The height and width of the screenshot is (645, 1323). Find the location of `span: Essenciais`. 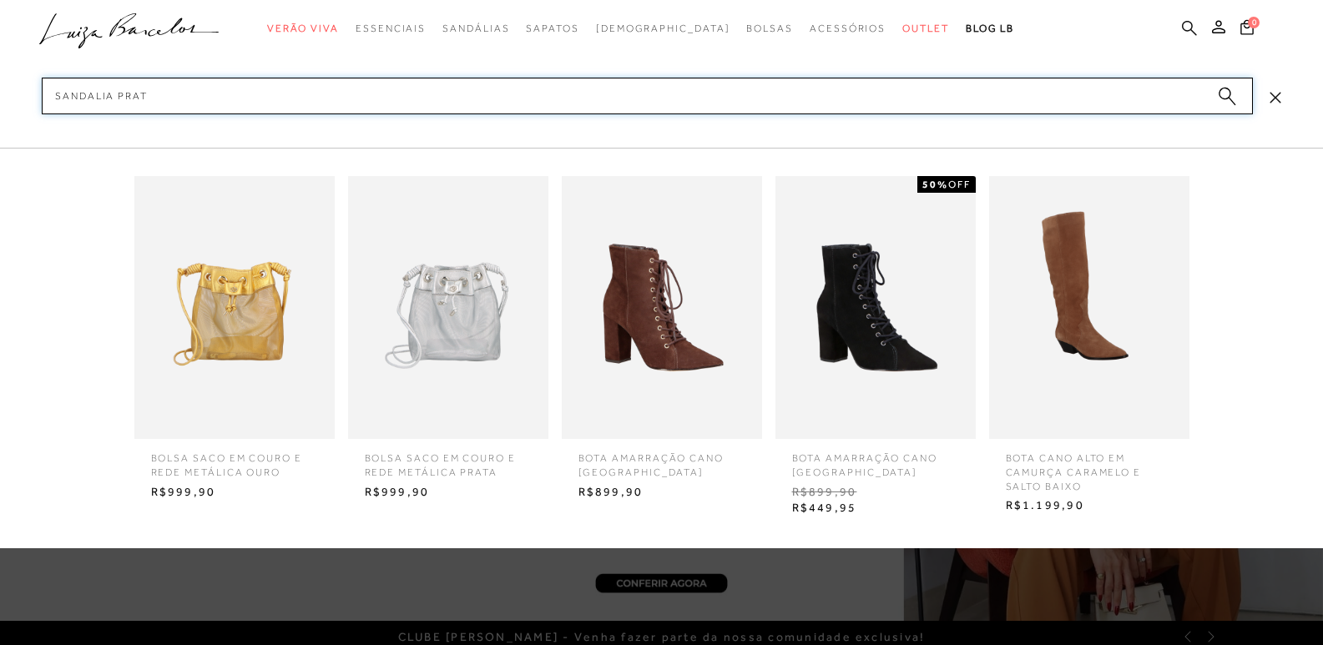

span: Essenciais is located at coordinates (391, 28).